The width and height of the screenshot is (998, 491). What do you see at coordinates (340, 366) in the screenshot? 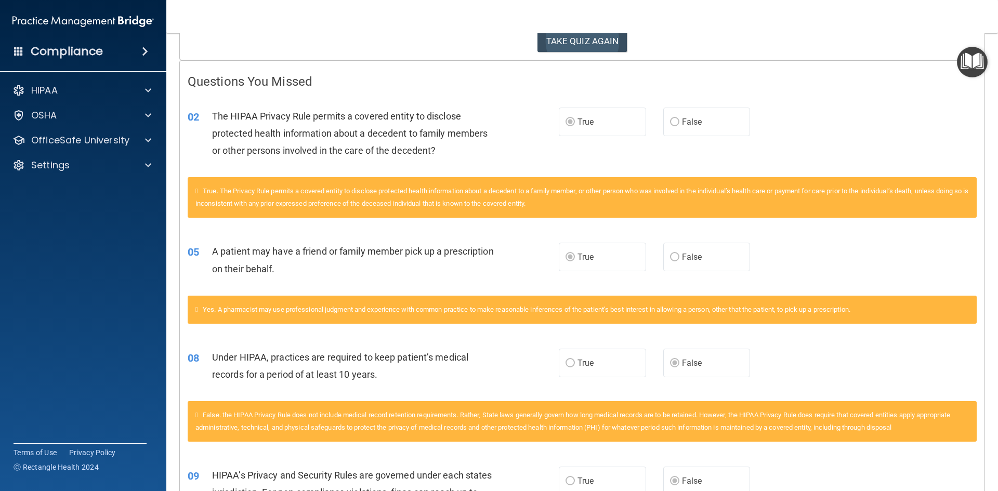
I see `span: Under HIPAA, practices are required to keep patient’s medical records for a period of at least 10...` at bounding box center [340, 366].